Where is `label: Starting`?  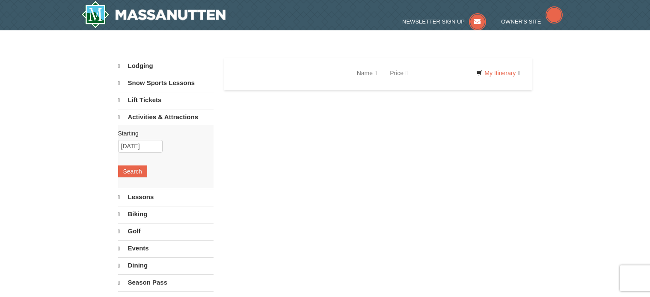 label: Starting is located at coordinates (163, 134).